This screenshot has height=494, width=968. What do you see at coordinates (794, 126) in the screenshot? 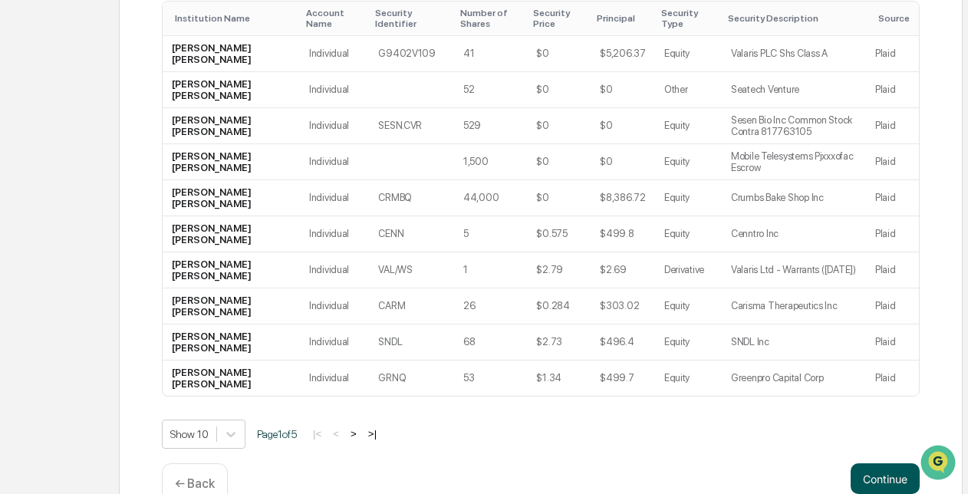
I see `td: Sesen Bio Inc Common Stock Contra 817763105` at bounding box center [794, 126].